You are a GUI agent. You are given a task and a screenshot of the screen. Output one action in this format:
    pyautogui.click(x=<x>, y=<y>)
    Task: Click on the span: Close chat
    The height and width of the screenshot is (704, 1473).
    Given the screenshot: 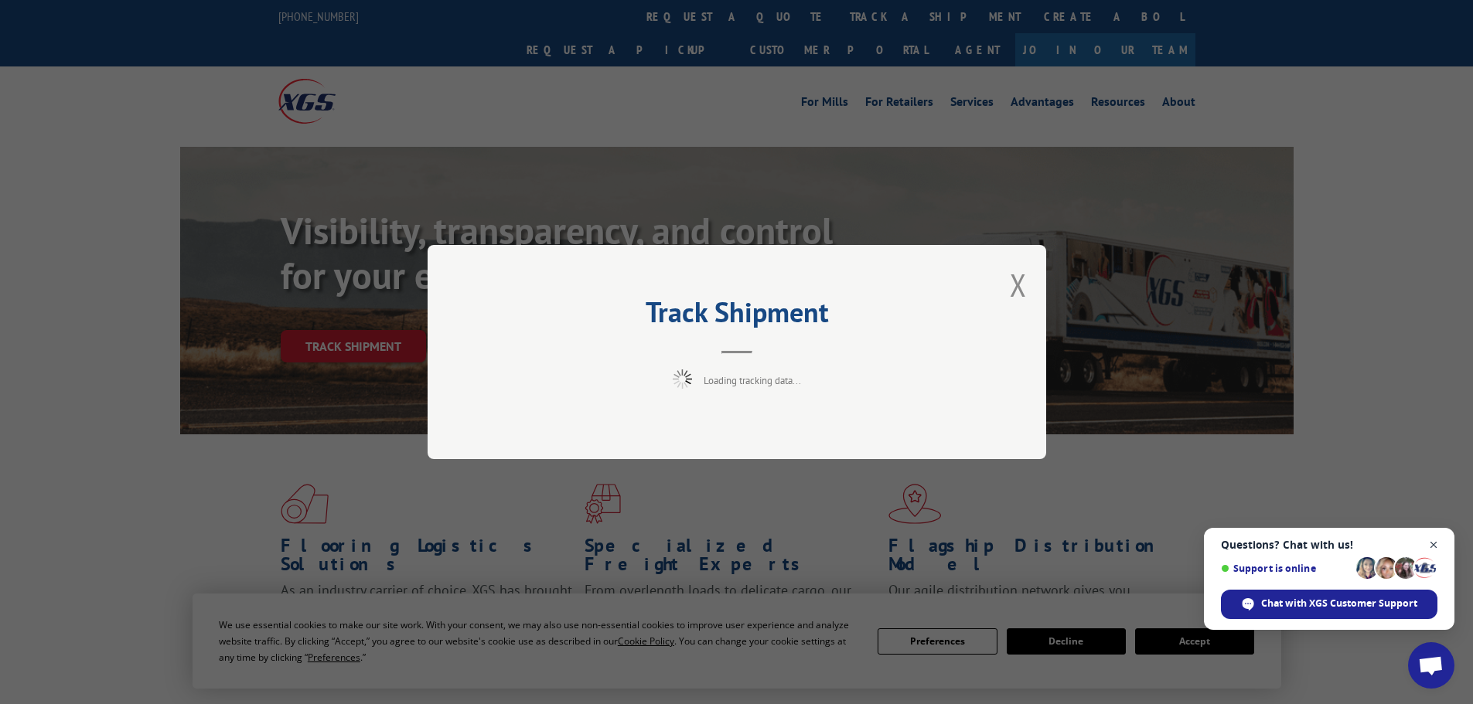 What is the action you would take?
    pyautogui.click(x=1434, y=545)
    